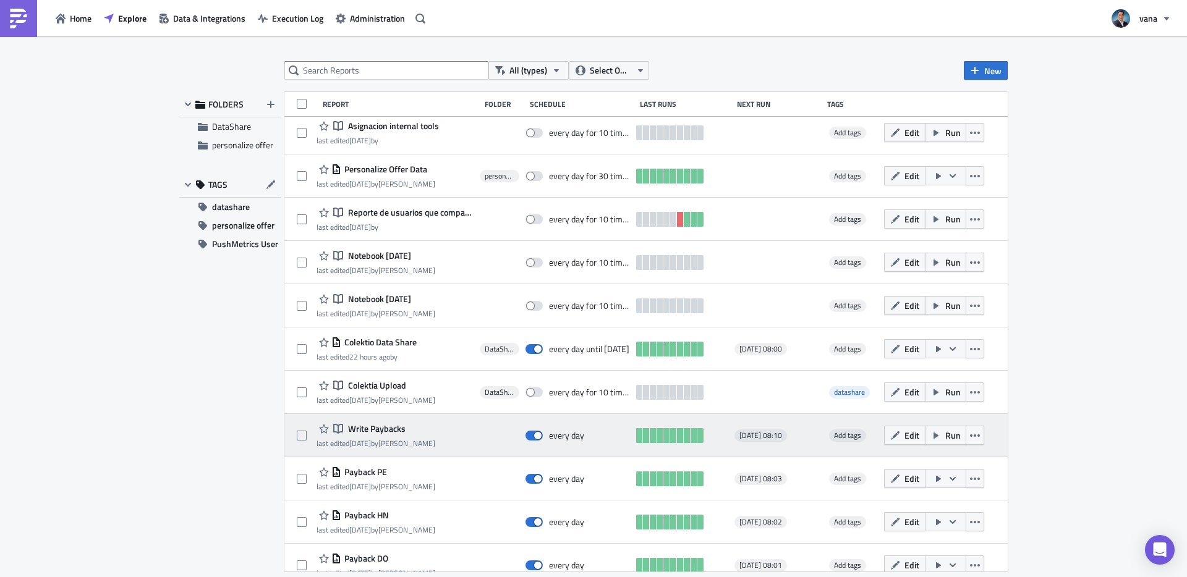 This screenshot has height=577, width=1187. Describe the element at coordinates (985, 70) in the screenshot. I see `button: New` at that location.